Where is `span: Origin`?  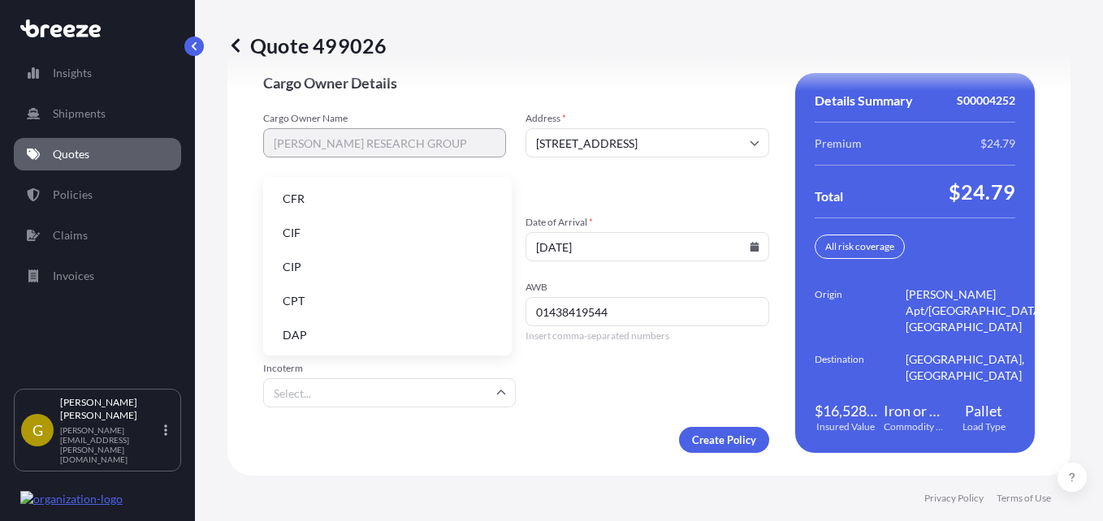
span: Origin is located at coordinates (860, 311).